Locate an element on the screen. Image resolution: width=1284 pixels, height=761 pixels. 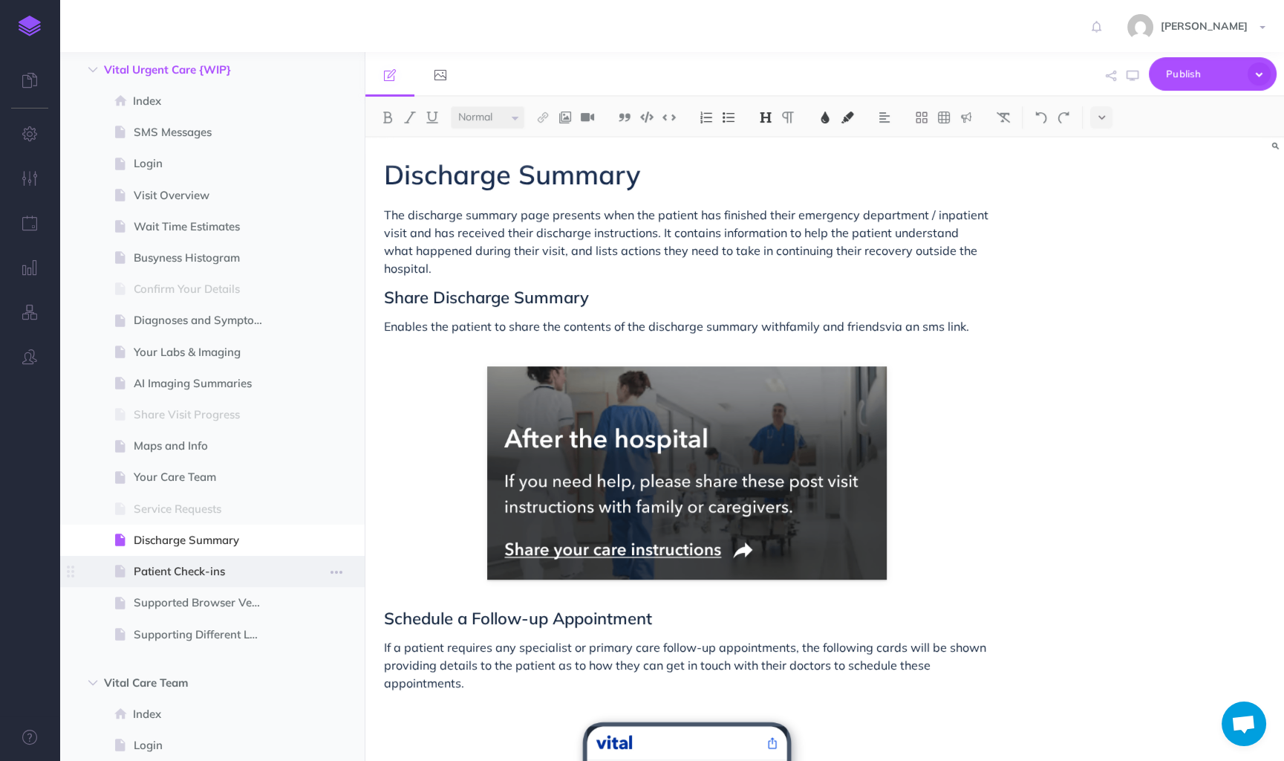
a: Open chat is located at coordinates (1244, 724).